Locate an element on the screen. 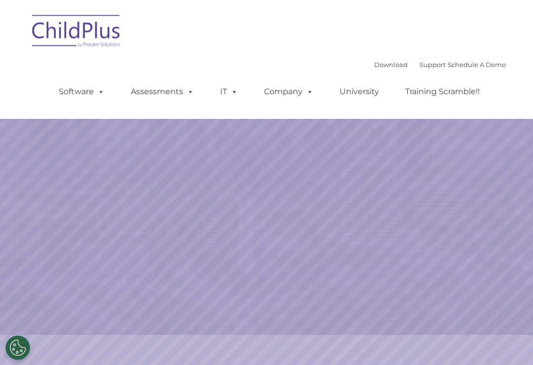 The width and height of the screenshot is (533, 365). a: Support is located at coordinates (433, 65).